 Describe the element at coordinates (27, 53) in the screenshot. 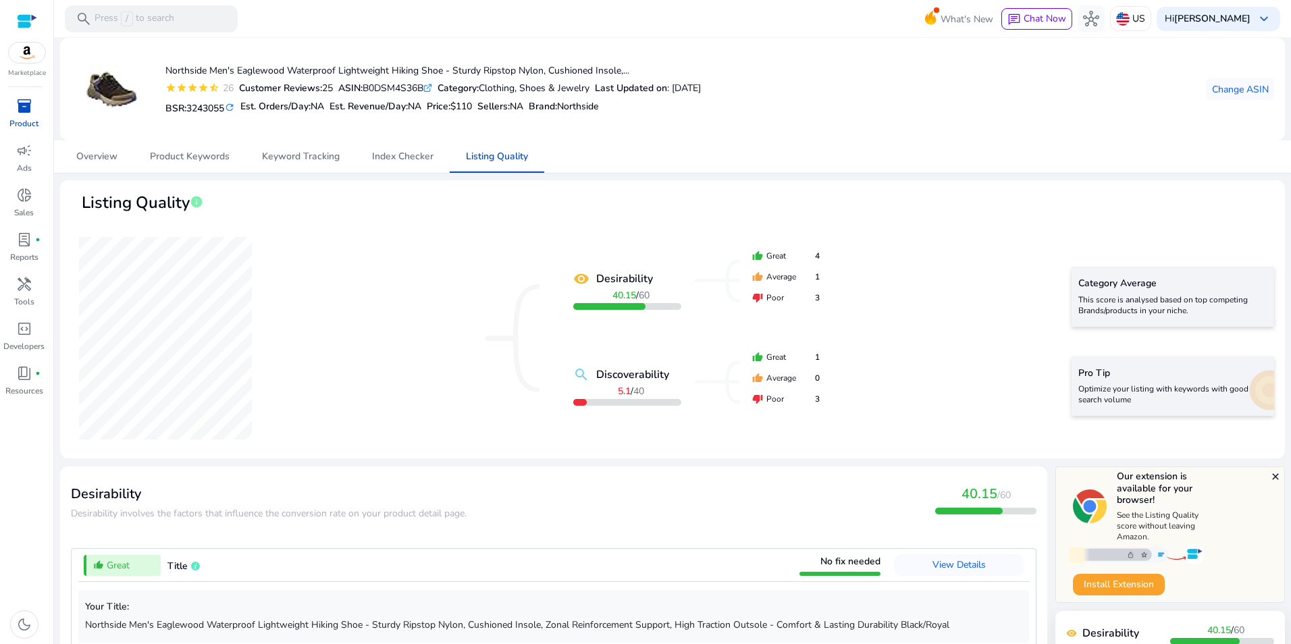

I see `img: amazon.svg` at that location.